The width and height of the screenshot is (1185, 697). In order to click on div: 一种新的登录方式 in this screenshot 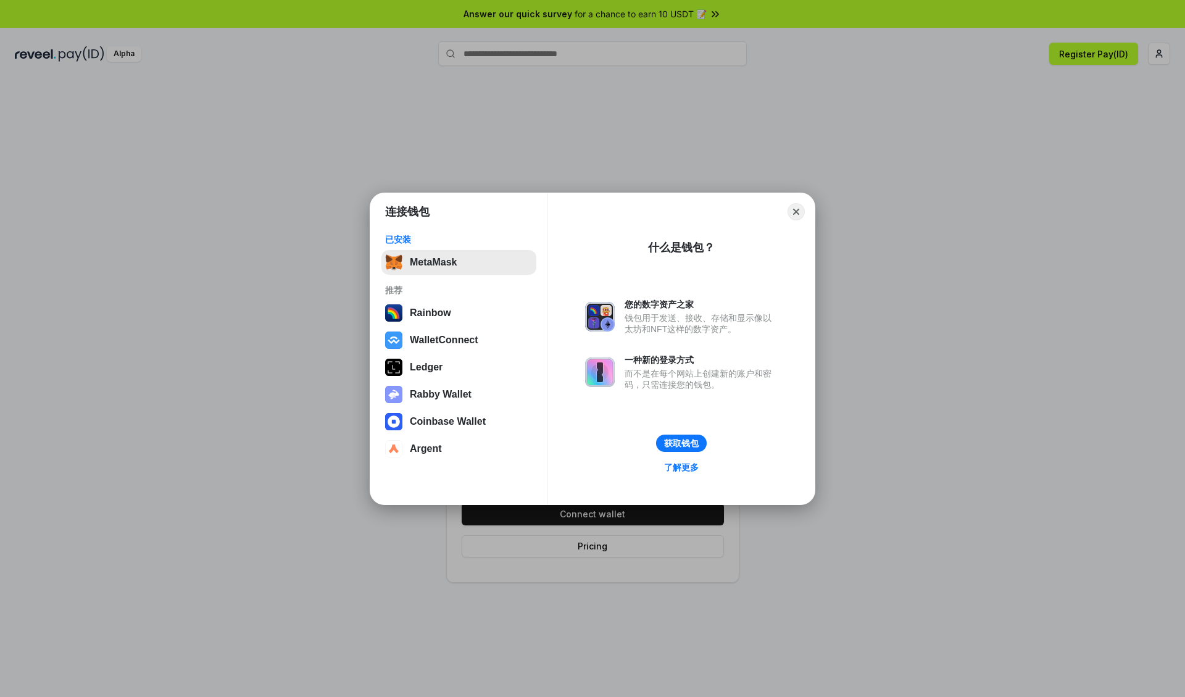, I will do `click(701, 360)`.